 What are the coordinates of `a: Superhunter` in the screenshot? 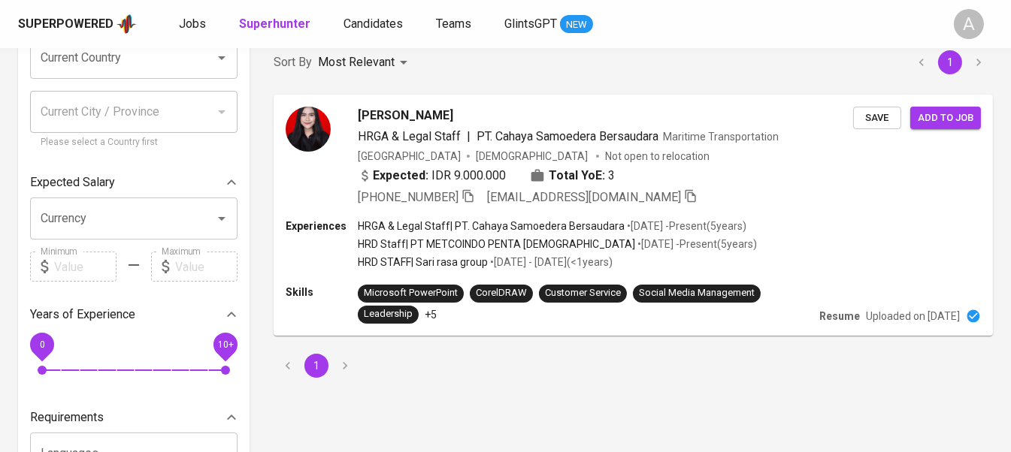 It's located at (276, 24).